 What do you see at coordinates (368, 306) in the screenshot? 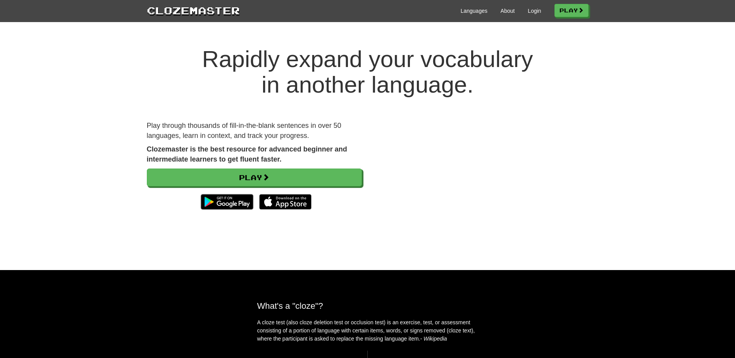
I see `h2: What's a "cloze"?` at bounding box center [368, 306].